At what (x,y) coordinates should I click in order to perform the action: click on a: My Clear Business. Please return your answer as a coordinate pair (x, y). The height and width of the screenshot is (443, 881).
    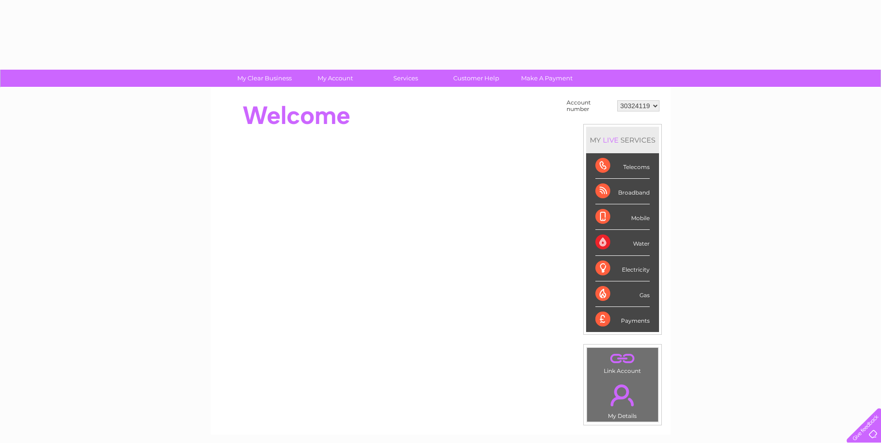
    Looking at the image, I should click on (264, 78).